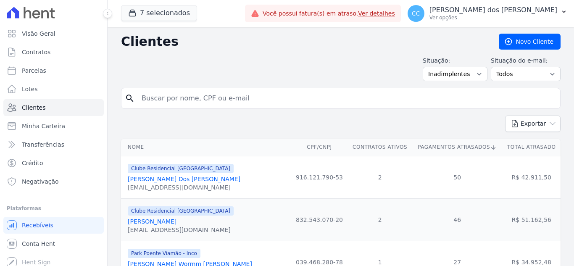 This screenshot has height=266, width=574. What do you see at coordinates (43, 144) in the screenshot?
I see `span: Transferências` at bounding box center [43, 144].